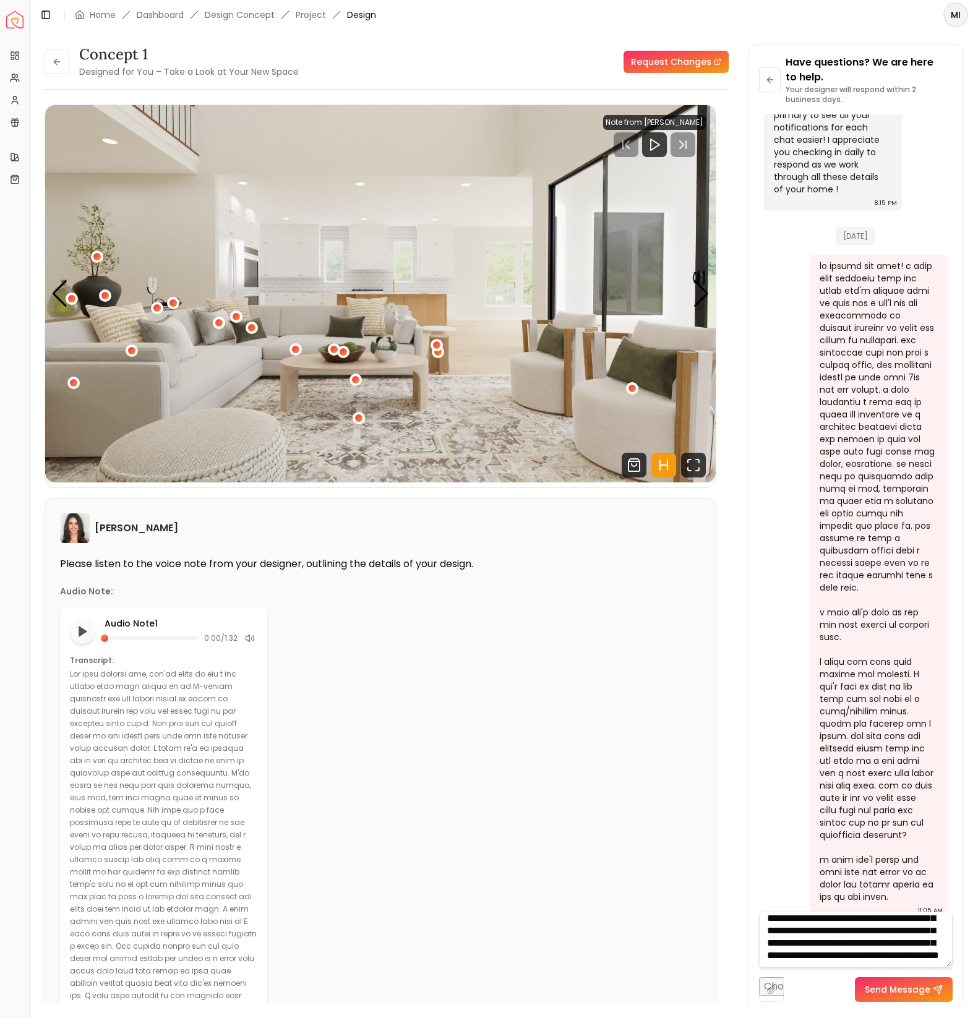 The width and height of the screenshot is (978, 1018). Describe the element at coordinates (239, 15) in the screenshot. I see `li: Design Concept` at that location.